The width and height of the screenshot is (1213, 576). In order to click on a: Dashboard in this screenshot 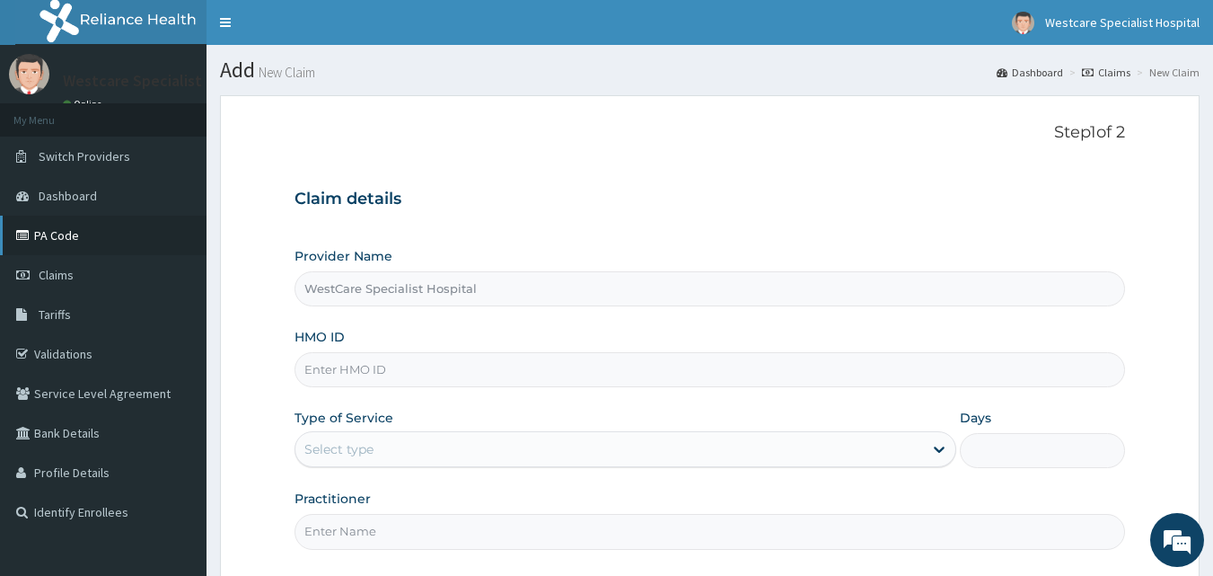, I will do `click(1030, 72)`.